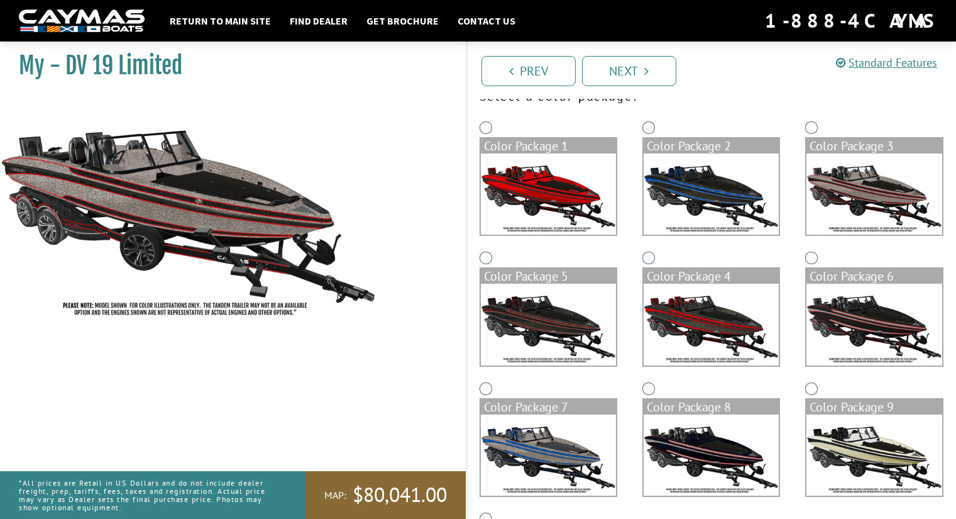 The height and width of the screenshot is (519, 956). I want to click on a: Get Brochure, so click(402, 21).